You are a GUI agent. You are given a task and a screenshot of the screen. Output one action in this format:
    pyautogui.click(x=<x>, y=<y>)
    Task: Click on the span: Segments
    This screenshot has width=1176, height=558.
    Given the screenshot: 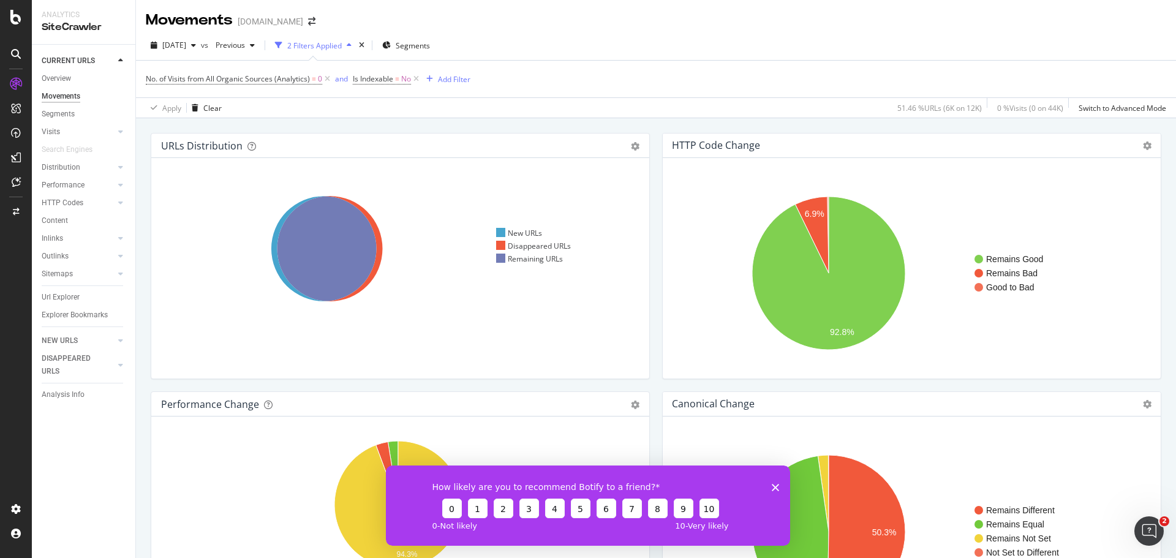 What is the action you would take?
    pyautogui.click(x=413, y=45)
    